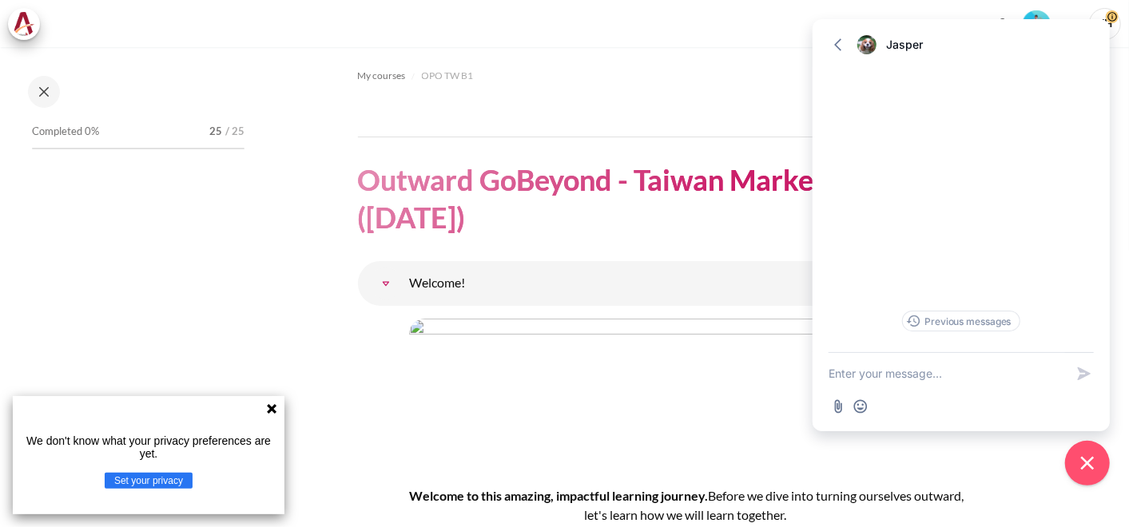 This screenshot has width=1129, height=527. I want to click on span: / 25, so click(235, 132).